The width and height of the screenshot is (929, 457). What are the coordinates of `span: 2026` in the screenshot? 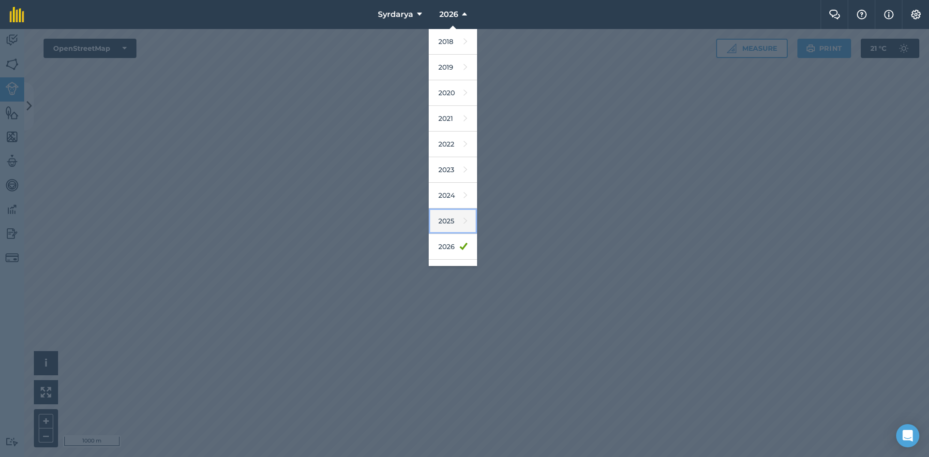 It's located at (449, 15).